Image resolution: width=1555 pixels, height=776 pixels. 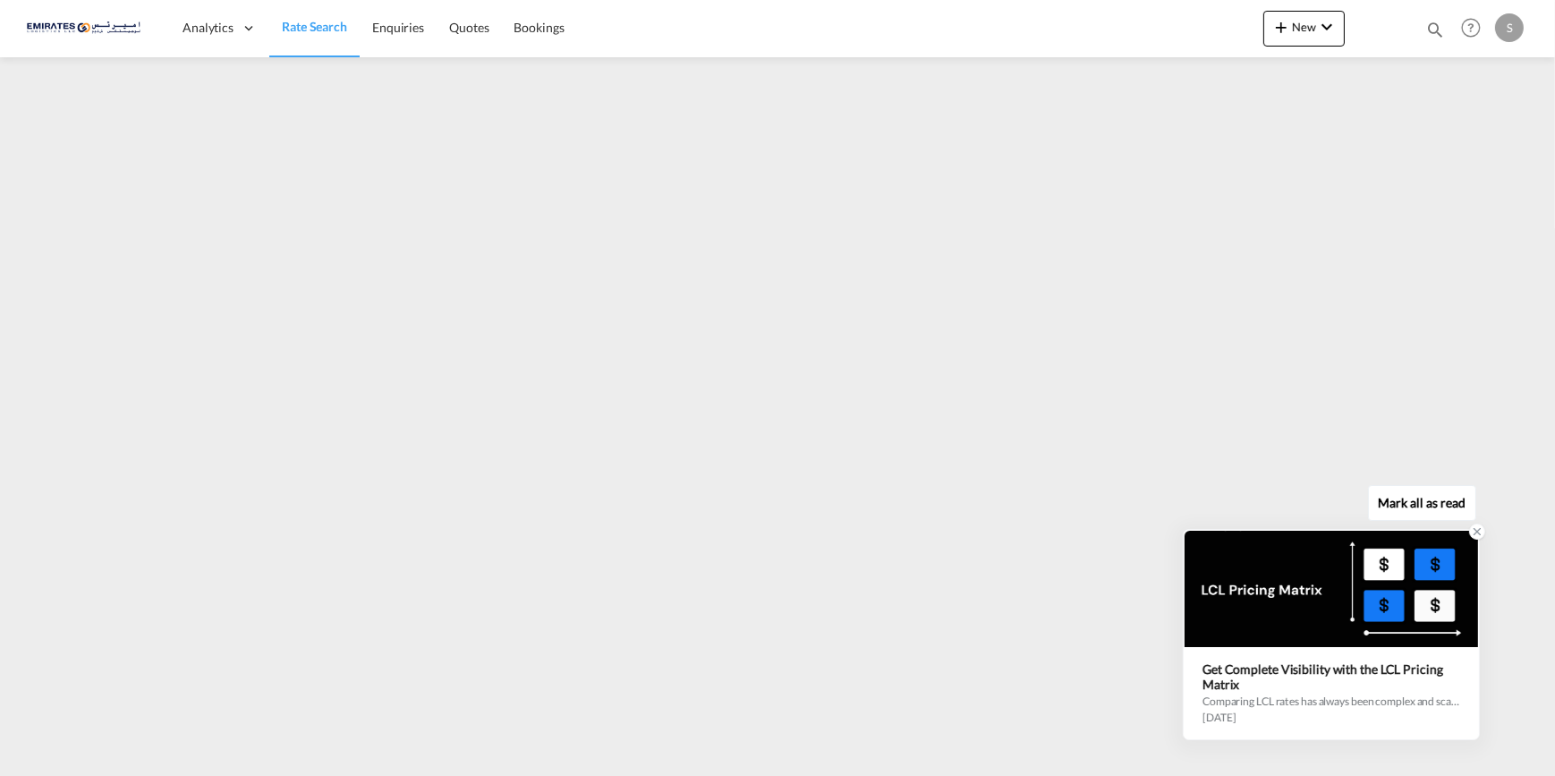 What do you see at coordinates (1435, 33) in the screenshot?
I see `div: icon-magnify` at bounding box center [1435, 33].